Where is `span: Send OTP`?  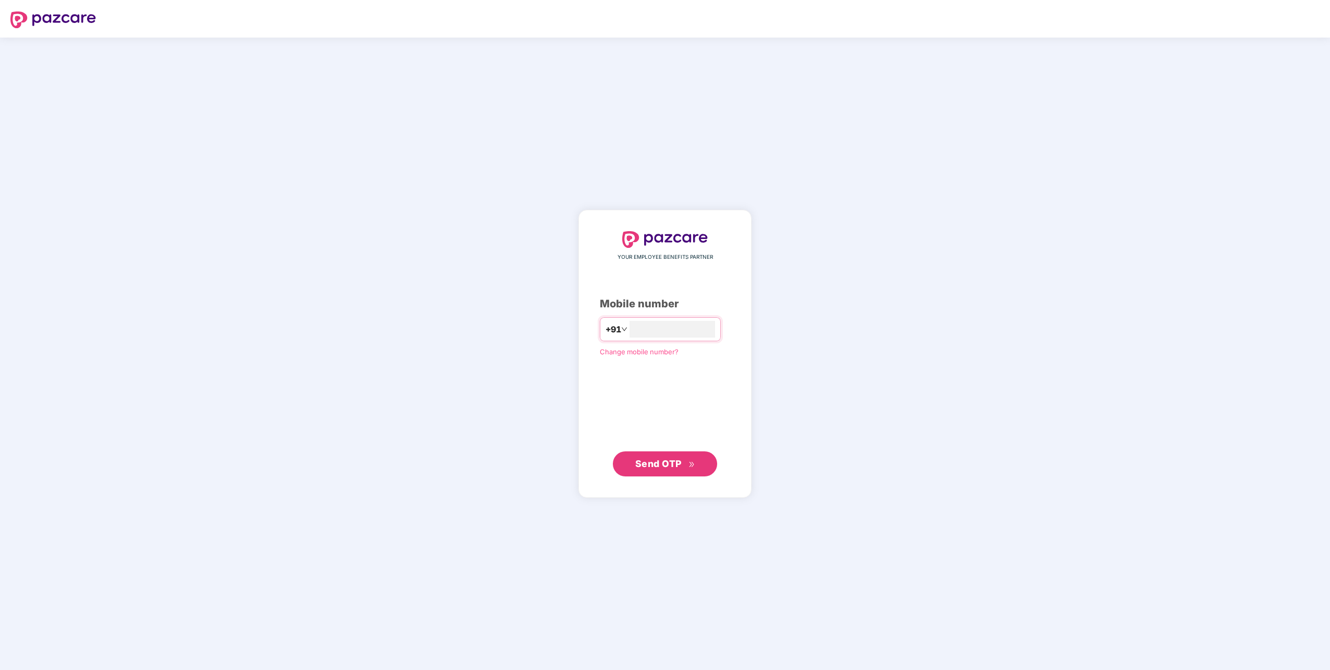 span: Send OTP is located at coordinates (658, 463).